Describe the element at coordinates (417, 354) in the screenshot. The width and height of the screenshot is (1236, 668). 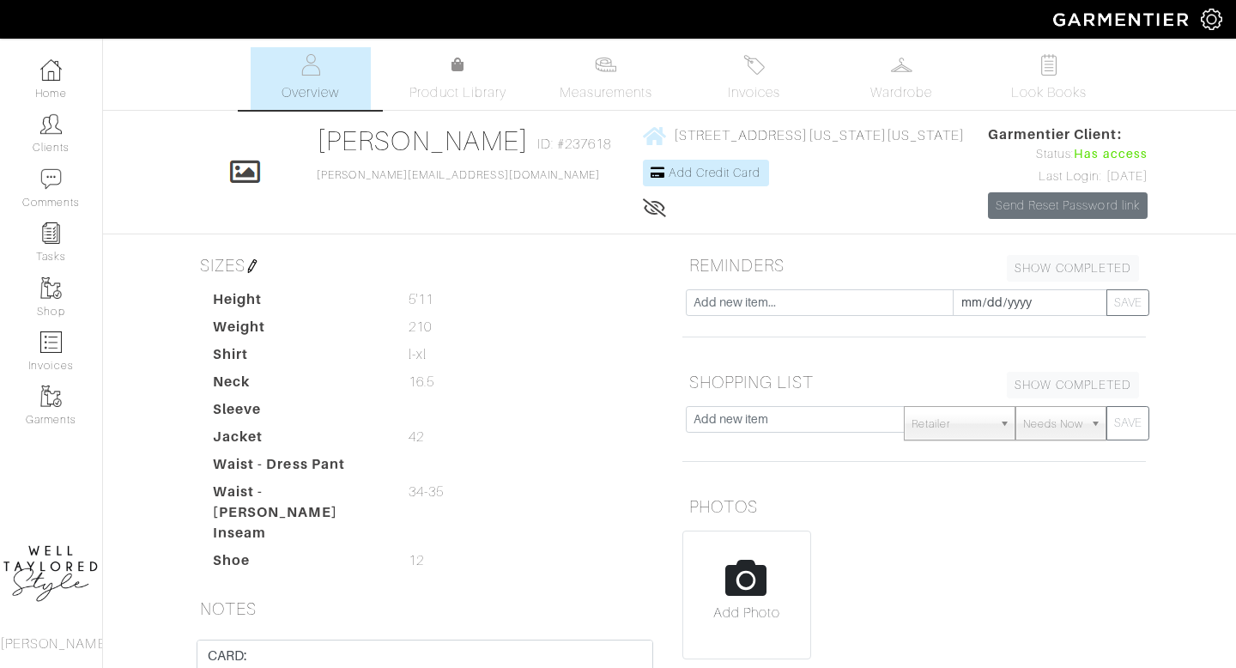
I see `span: l-xl` at that location.